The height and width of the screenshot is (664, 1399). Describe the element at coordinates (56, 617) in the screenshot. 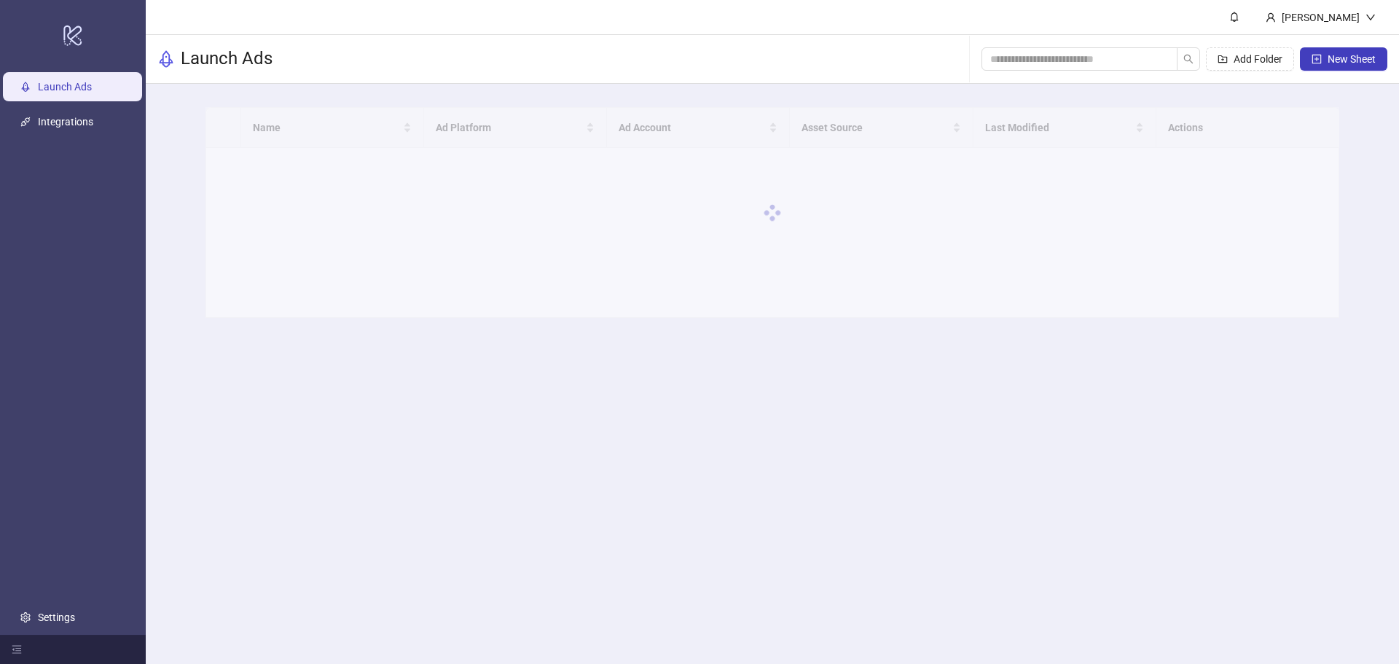

I see `a: Settings` at that location.